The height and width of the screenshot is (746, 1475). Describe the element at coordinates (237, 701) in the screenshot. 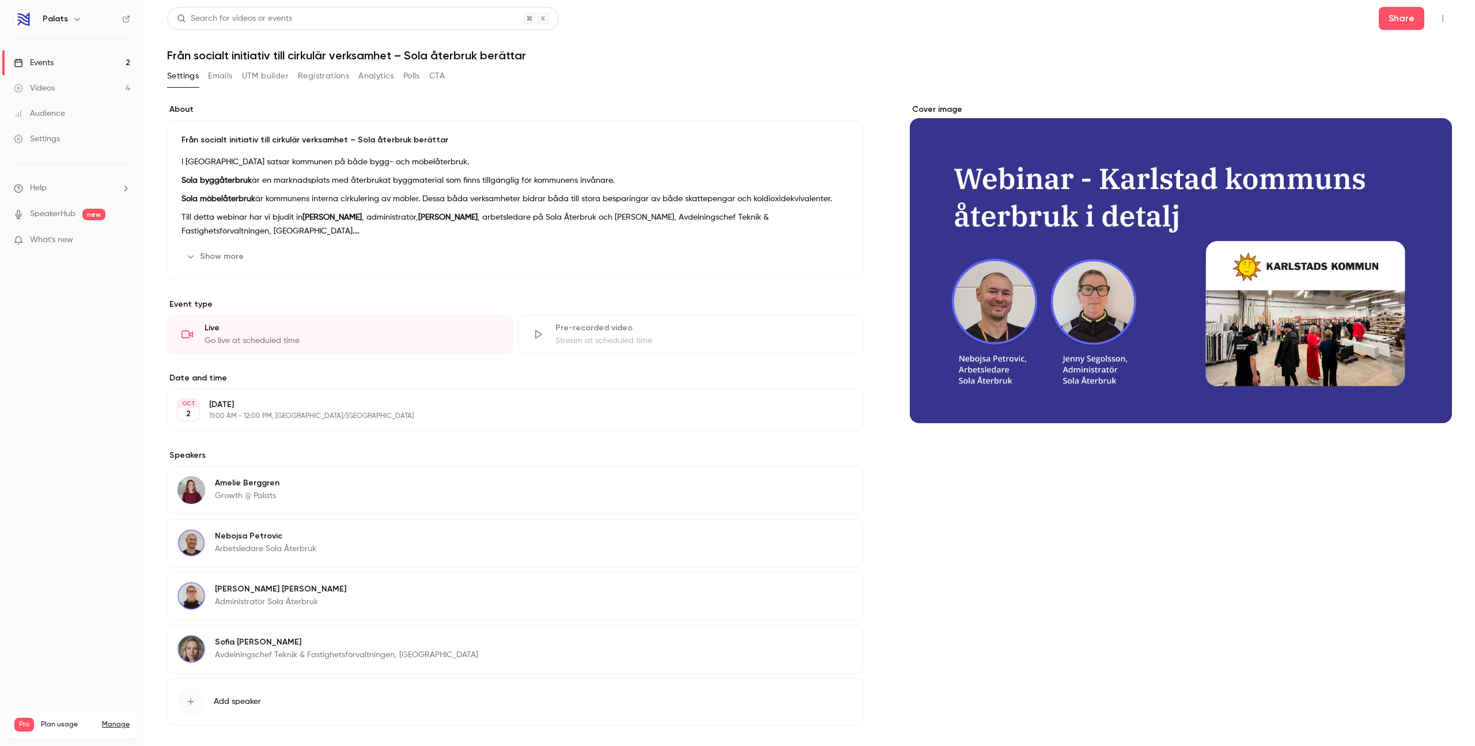

I see `span: Add speaker` at that location.